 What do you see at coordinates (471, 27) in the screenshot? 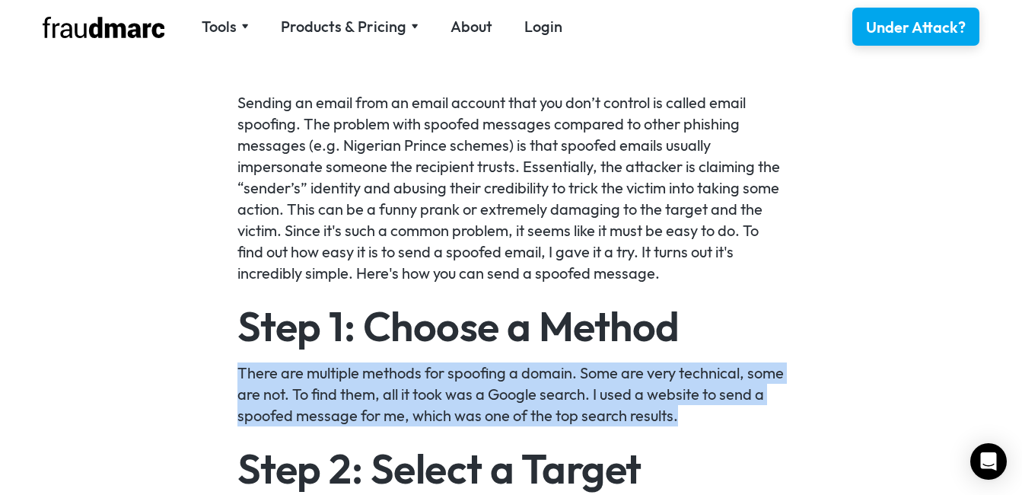
I see `a: About` at bounding box center [471, 27].